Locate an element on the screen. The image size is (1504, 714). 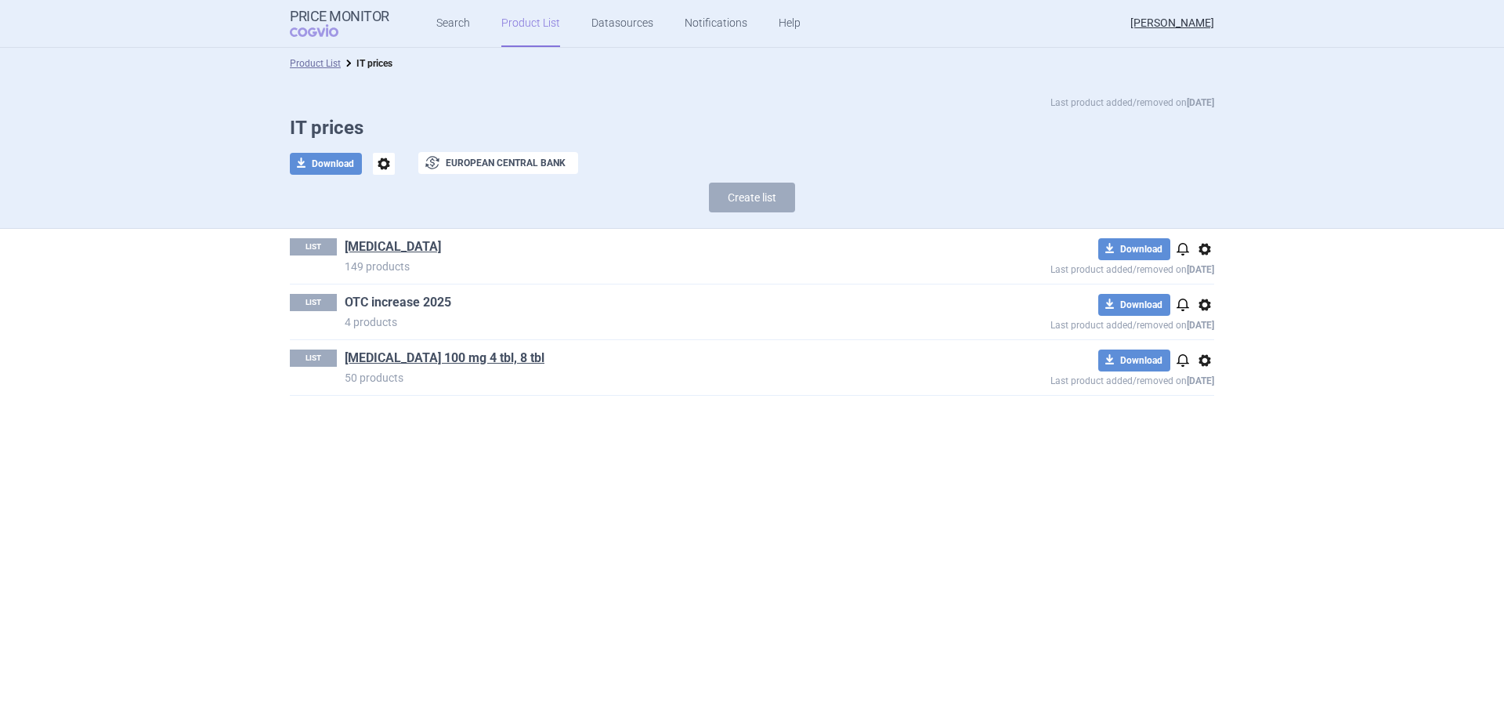
strong: Price Monitor is located at coordinates (339, 16).